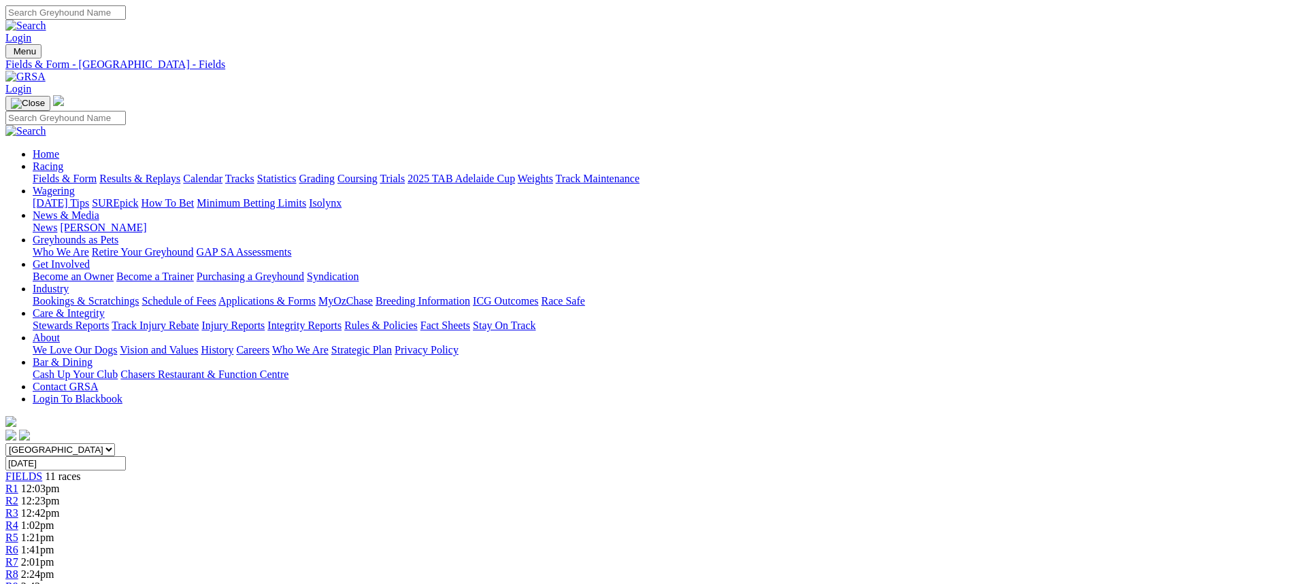 The height and width of the screenshot is (584, 1296). Describe the element at coordinates (63, 476) in the screenshot. I see `span: 11 races` at that location.